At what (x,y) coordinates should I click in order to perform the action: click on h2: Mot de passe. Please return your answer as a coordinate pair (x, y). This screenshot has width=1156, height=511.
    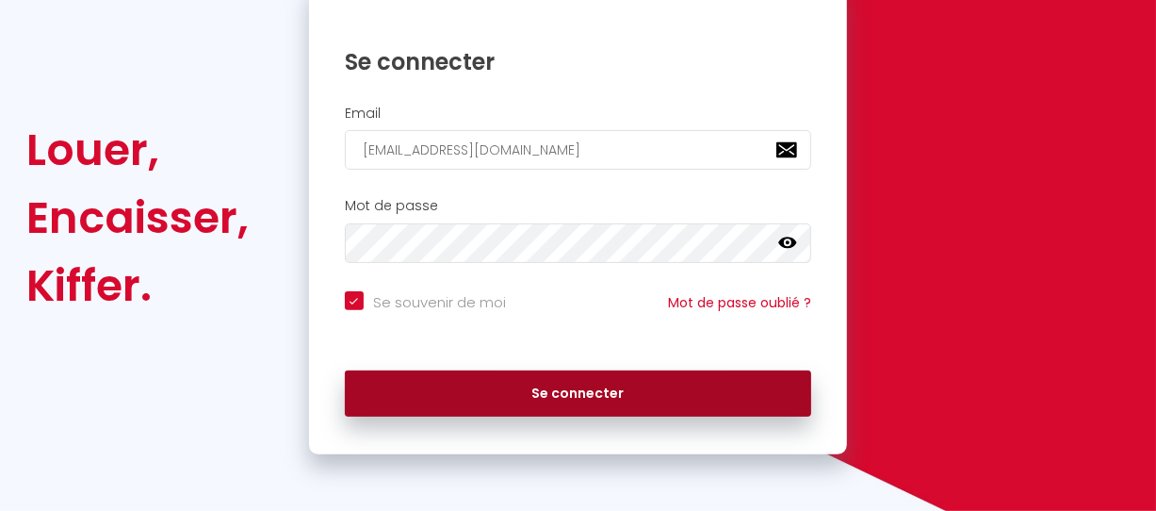
    Looking at the image, I should click on (578, 205).